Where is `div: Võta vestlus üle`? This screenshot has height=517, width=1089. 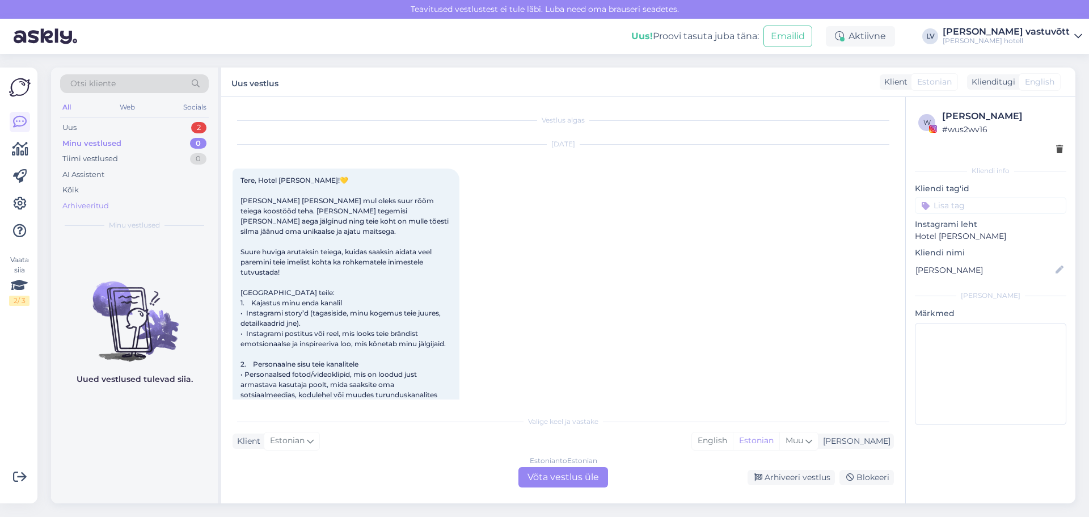
div: Võta vestlus üle is located at coordinates (563, 477).